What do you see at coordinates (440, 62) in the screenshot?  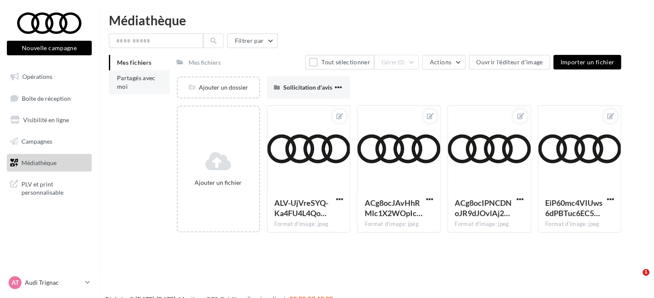 I see `span: Actions` at bounding box center [440, 62].